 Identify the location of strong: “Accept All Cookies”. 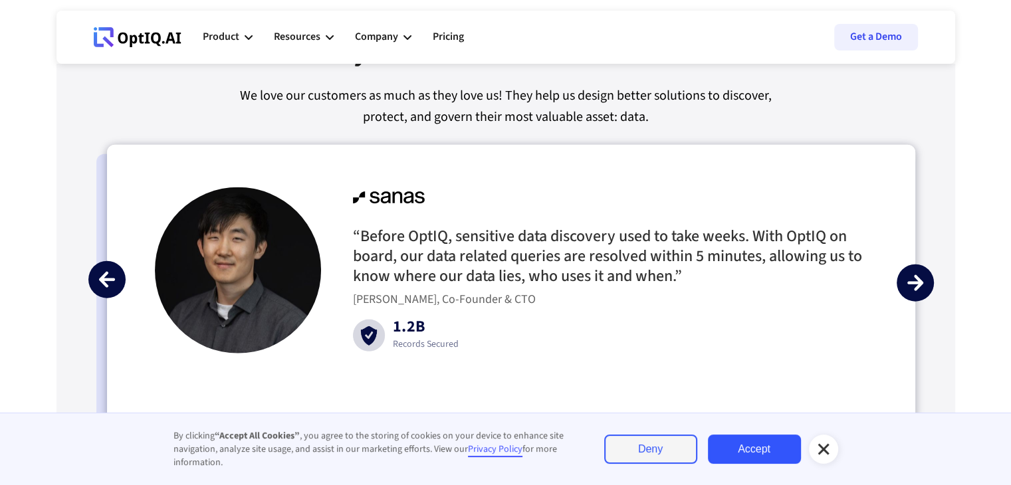
(257, 436).